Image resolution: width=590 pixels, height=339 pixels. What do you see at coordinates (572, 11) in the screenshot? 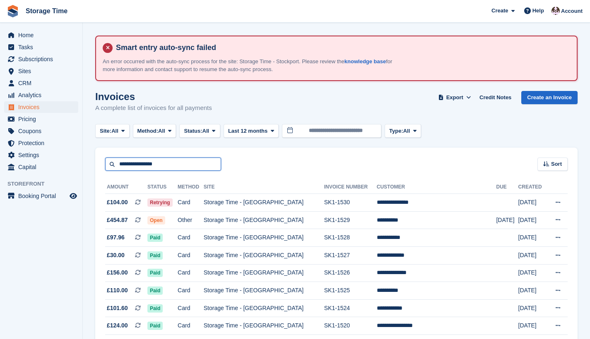
I see `span: Account` at bounding box center [572, 11].